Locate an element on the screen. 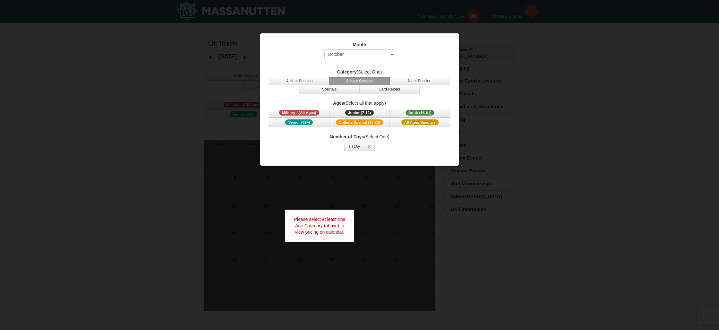 The height and width of the screenshot is (330, 719). button: Night Session is located at coordinates (420, 81).